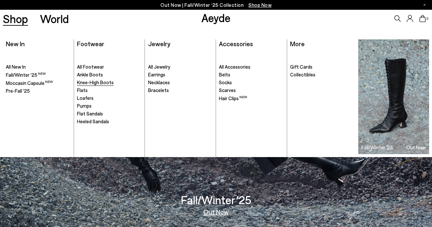 Image resolution: width=432 pixels, height=227 pixels. What do you see at coordinates (303, 74) in the screenshot?
I see `span: Collectibles` at bounding box center [303, 74].